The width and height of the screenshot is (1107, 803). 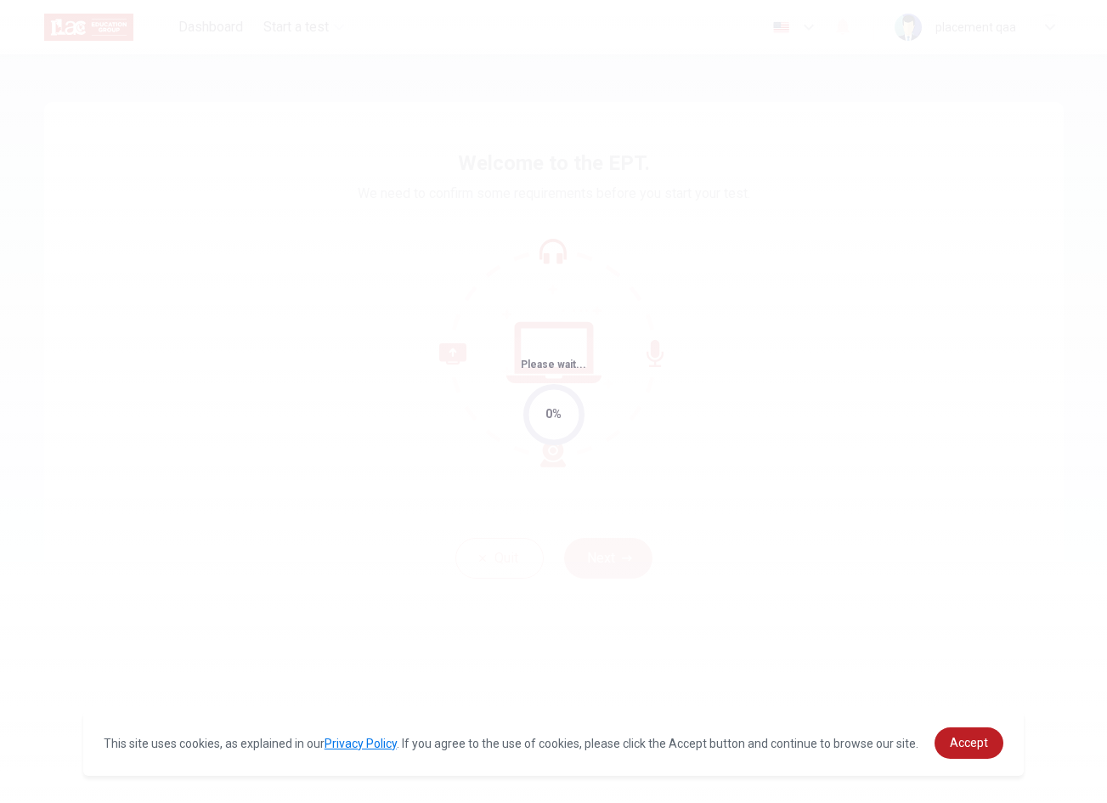 I want to click on span: This site uses cookies, as explained in our . If you agree to the use of cookies, please click th..., so click(x=511, y=743).